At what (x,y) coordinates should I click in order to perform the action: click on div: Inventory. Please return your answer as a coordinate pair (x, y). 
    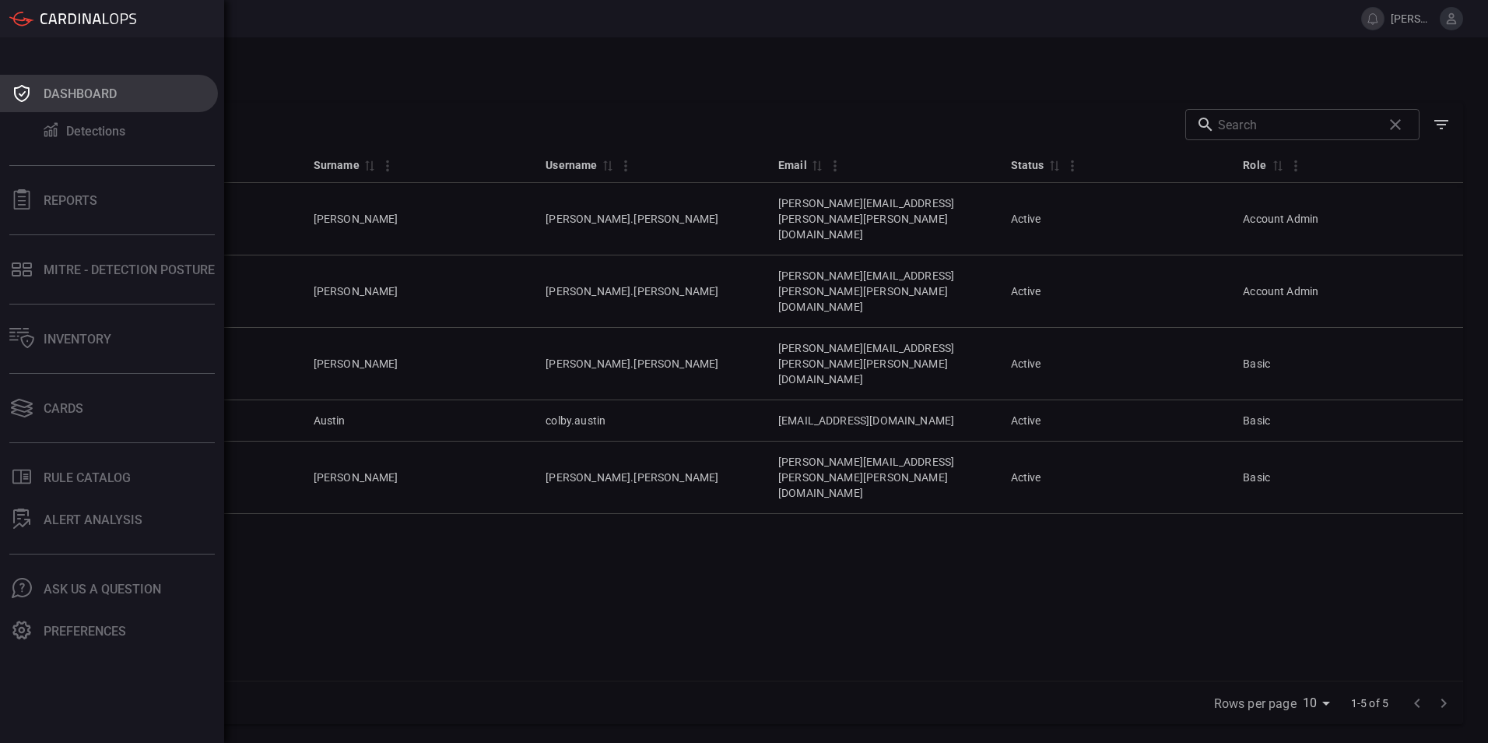
    Looking at the image, I should click on (77, 339).